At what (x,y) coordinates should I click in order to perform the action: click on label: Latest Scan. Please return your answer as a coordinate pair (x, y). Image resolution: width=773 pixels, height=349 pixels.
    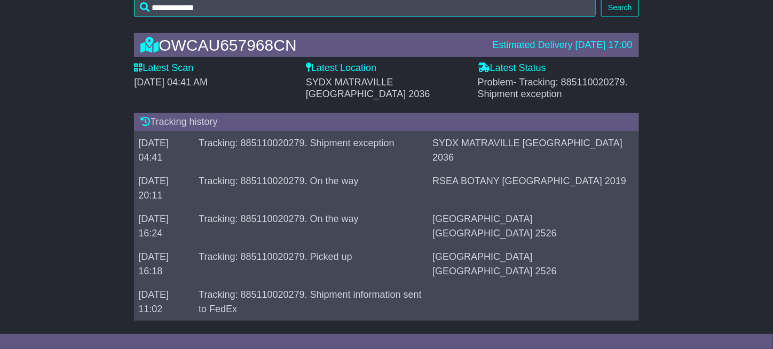
    Looking at the image, I should click on (163, 68).